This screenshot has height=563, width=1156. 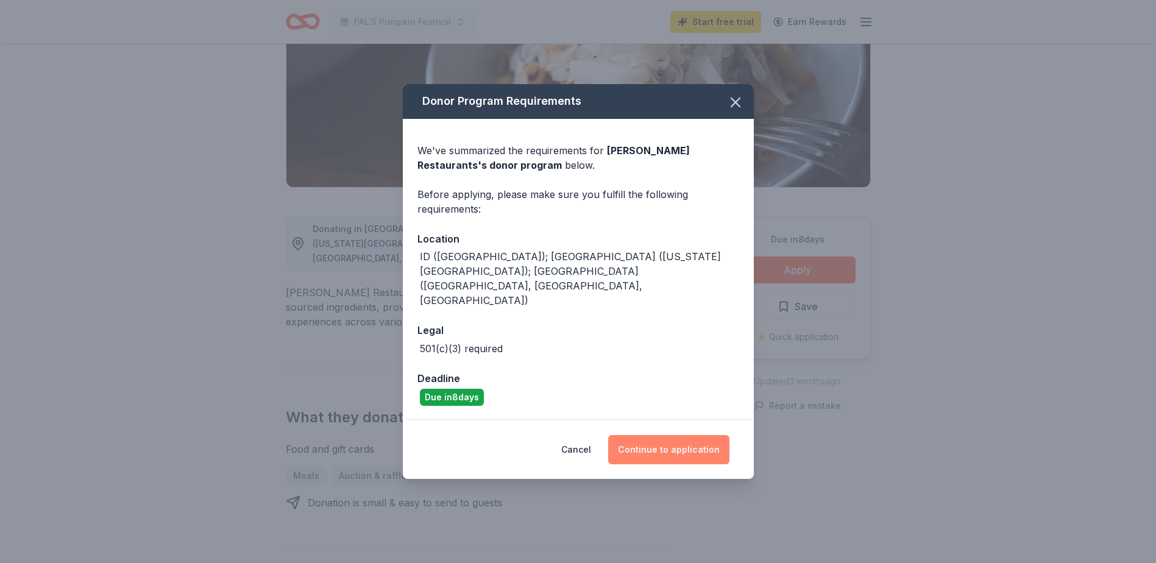 What do you see at coordinates (461, 349) in the screenshot?
I see `div: 501(c)(3) required` at bounding box center [461, 349].